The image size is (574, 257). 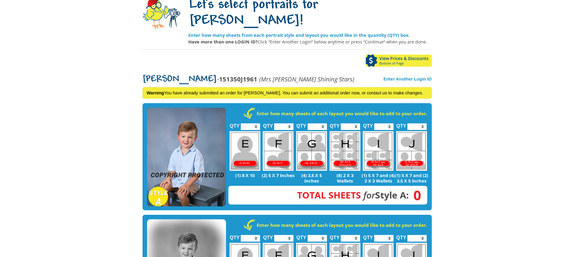 What do you see at coordinates (278, 151) in the screenshot?
I see `img: F` at bounding box center [278, 151].